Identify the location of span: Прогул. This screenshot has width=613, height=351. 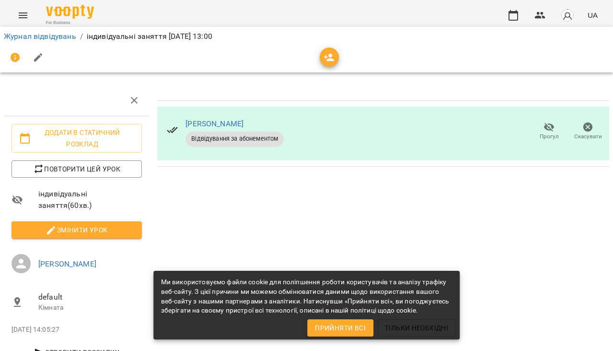
(550, 136).